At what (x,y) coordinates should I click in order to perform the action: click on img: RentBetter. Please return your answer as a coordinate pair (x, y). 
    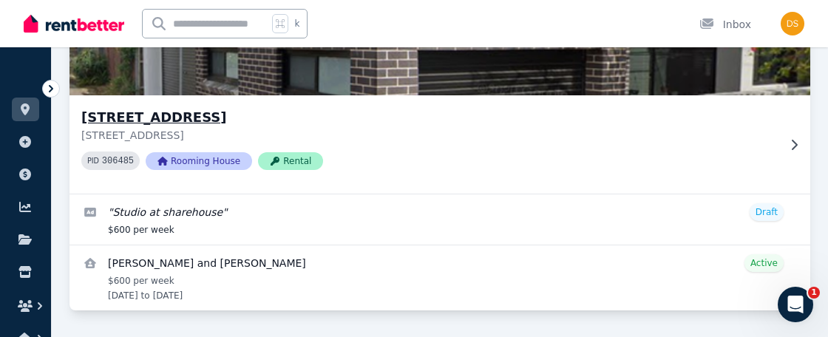
    Looking at the image, I should click on (74, 24).